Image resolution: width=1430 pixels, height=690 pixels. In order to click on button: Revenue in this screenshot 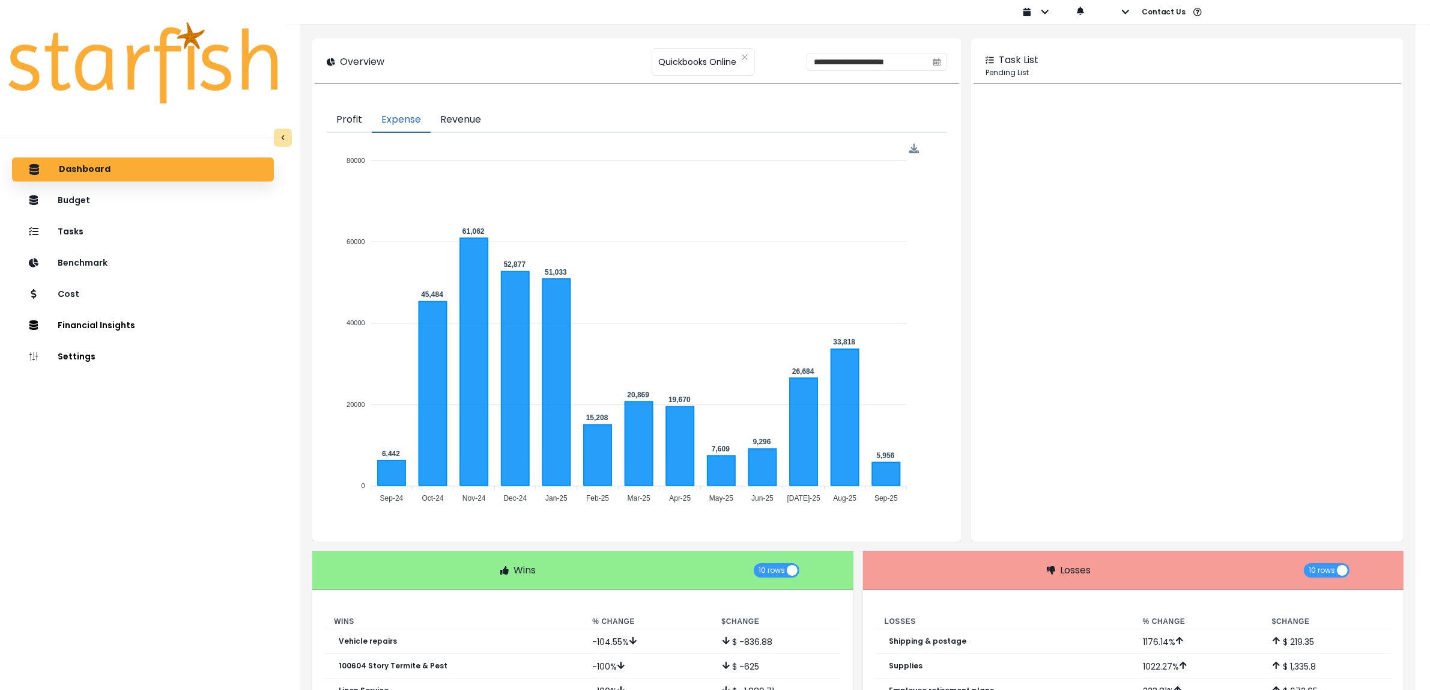, I will do `click(461, 120)`.